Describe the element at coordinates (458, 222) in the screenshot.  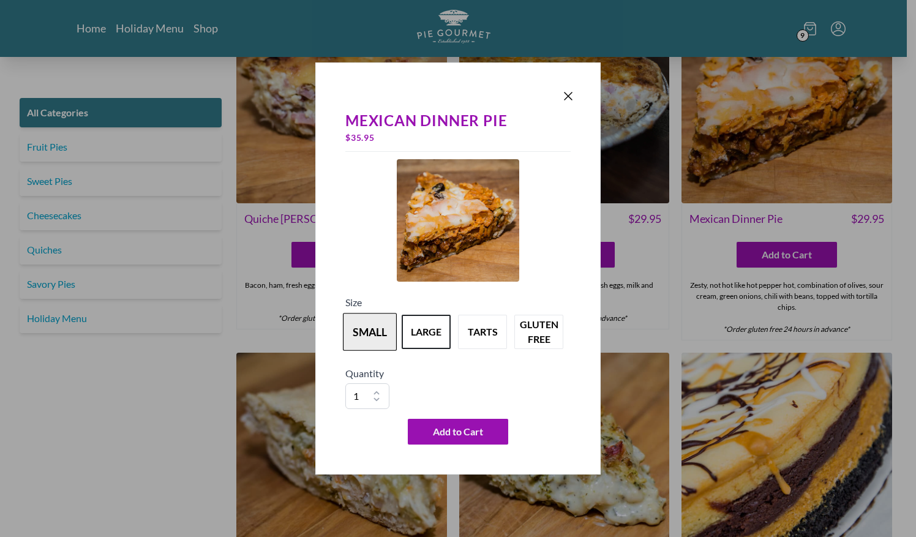
I see `a: Product Image` at that location.